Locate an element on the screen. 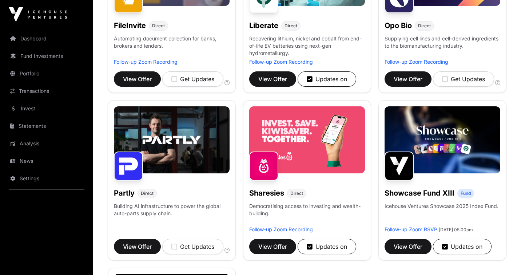  h1: Sharesies is located at coordinates (267, 193).